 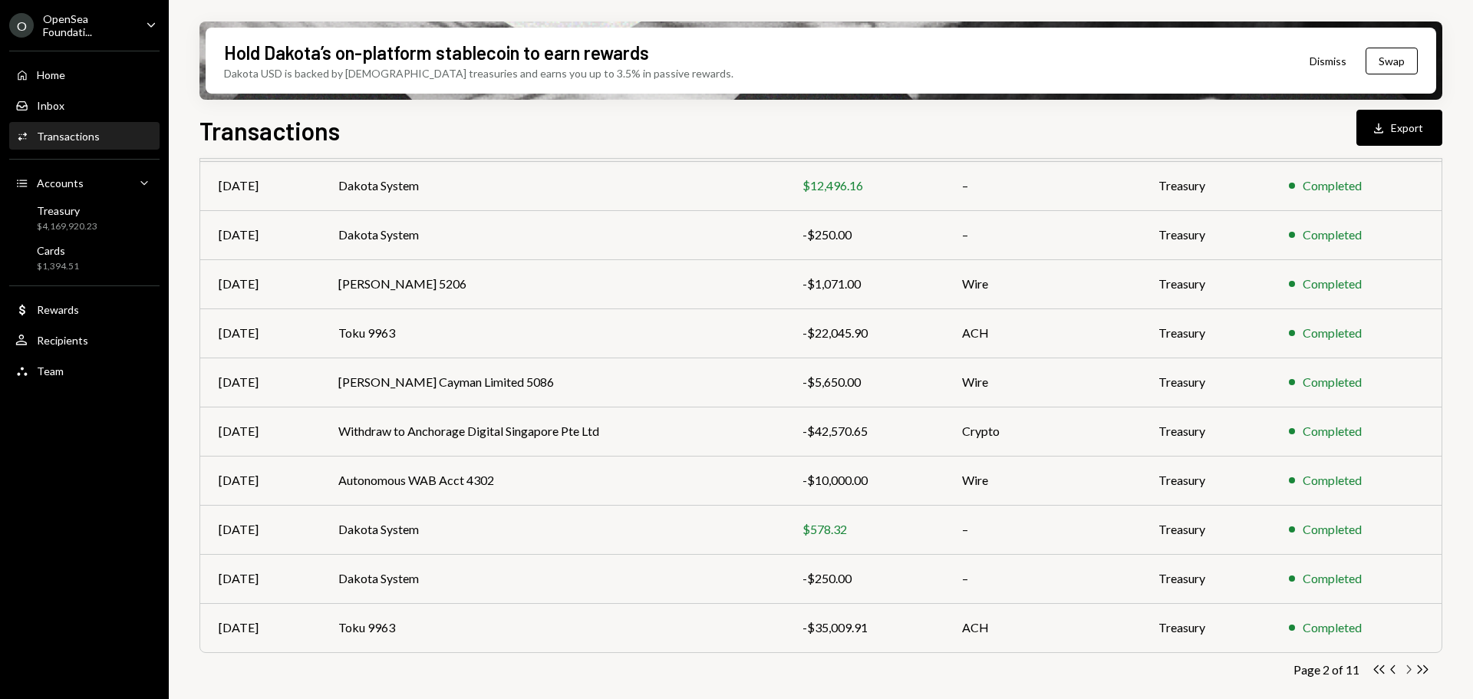 I want to click on div: Home, so click(x=51, y=74).